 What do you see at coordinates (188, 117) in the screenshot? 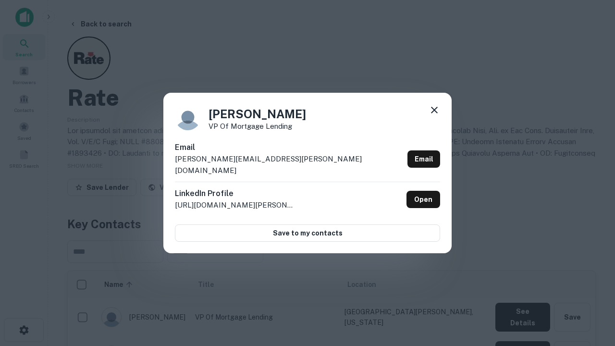
I see `img: 9c8pery4andzj6ohjkjp54ma2` at bounding box center [188, 117].